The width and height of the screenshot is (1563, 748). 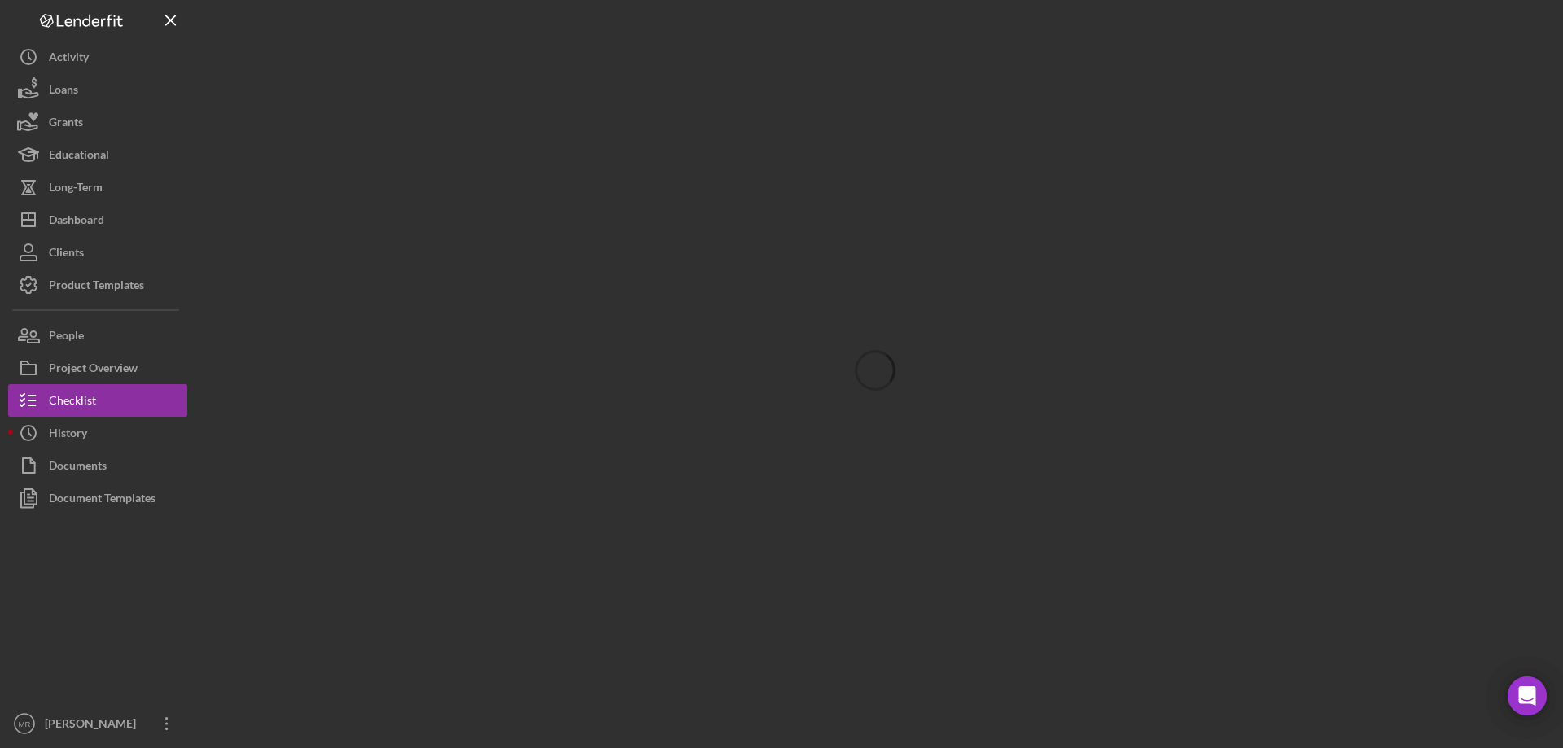 What do you see at coordinates (98, 368) in the screenshot?
I see `button: Project Overview` at bounding box center [98, 368].